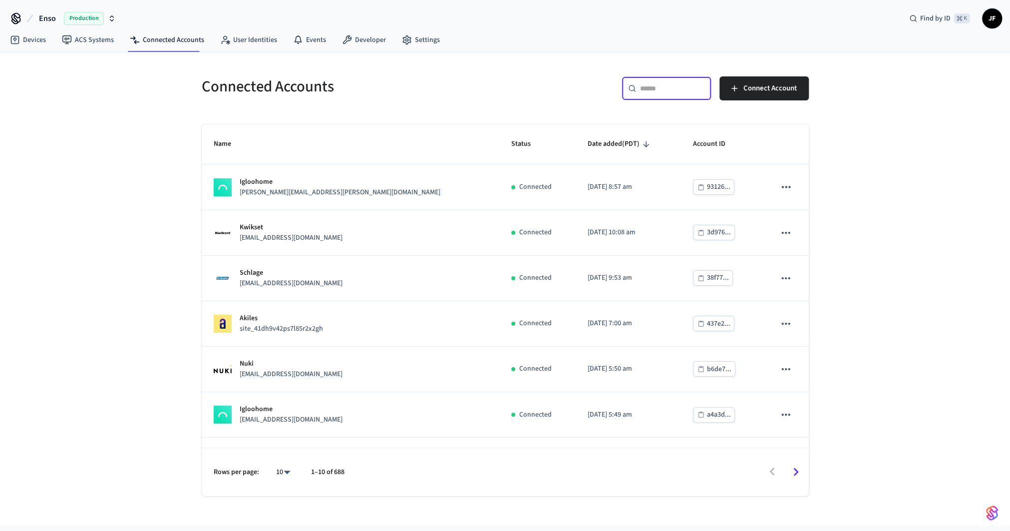 The width and height of the screenshot is (1010, 531). I want to click on div: a4a3d..., so click(719, 415).